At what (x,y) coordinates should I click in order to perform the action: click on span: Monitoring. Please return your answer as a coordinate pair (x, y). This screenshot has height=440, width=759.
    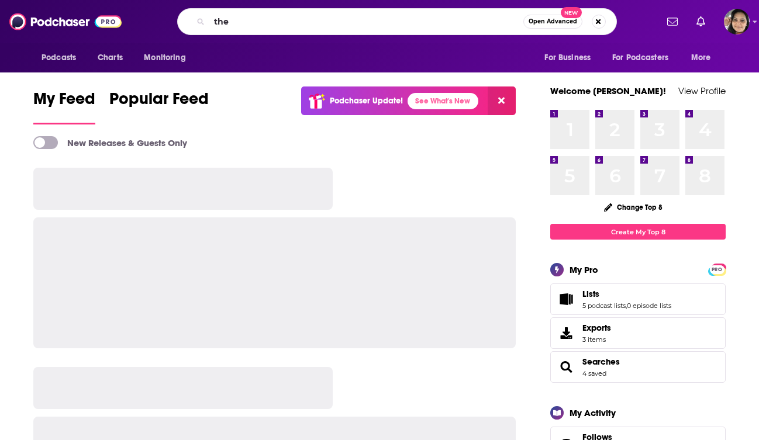
    Looking at the image, I should click on (164, 58).